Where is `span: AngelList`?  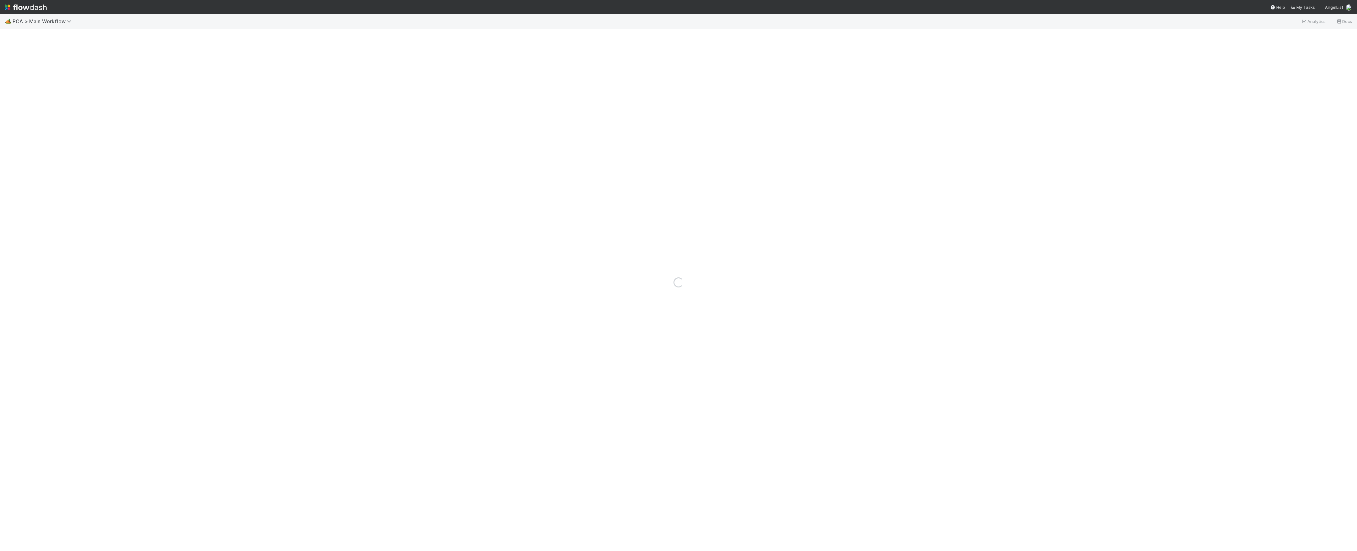 span: AngelList is located at coordinates (1334, 7).